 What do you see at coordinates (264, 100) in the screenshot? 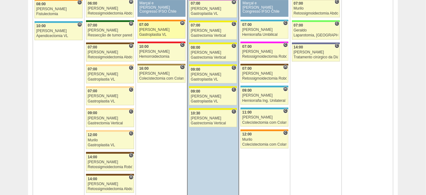
I see `div: Herniorrafia Ing. Unilateral VL` at bounding box center [264, 100].